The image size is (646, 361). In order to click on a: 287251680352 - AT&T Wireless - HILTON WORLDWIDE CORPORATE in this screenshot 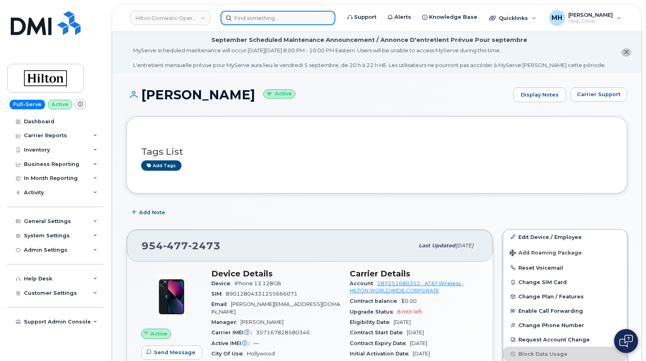, I will do `click(407, 287)`.